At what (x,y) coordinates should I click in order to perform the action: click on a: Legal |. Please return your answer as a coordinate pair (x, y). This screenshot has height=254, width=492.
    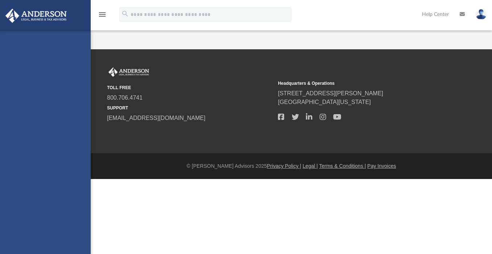
    Looking at the image, I should click on (310, 166).